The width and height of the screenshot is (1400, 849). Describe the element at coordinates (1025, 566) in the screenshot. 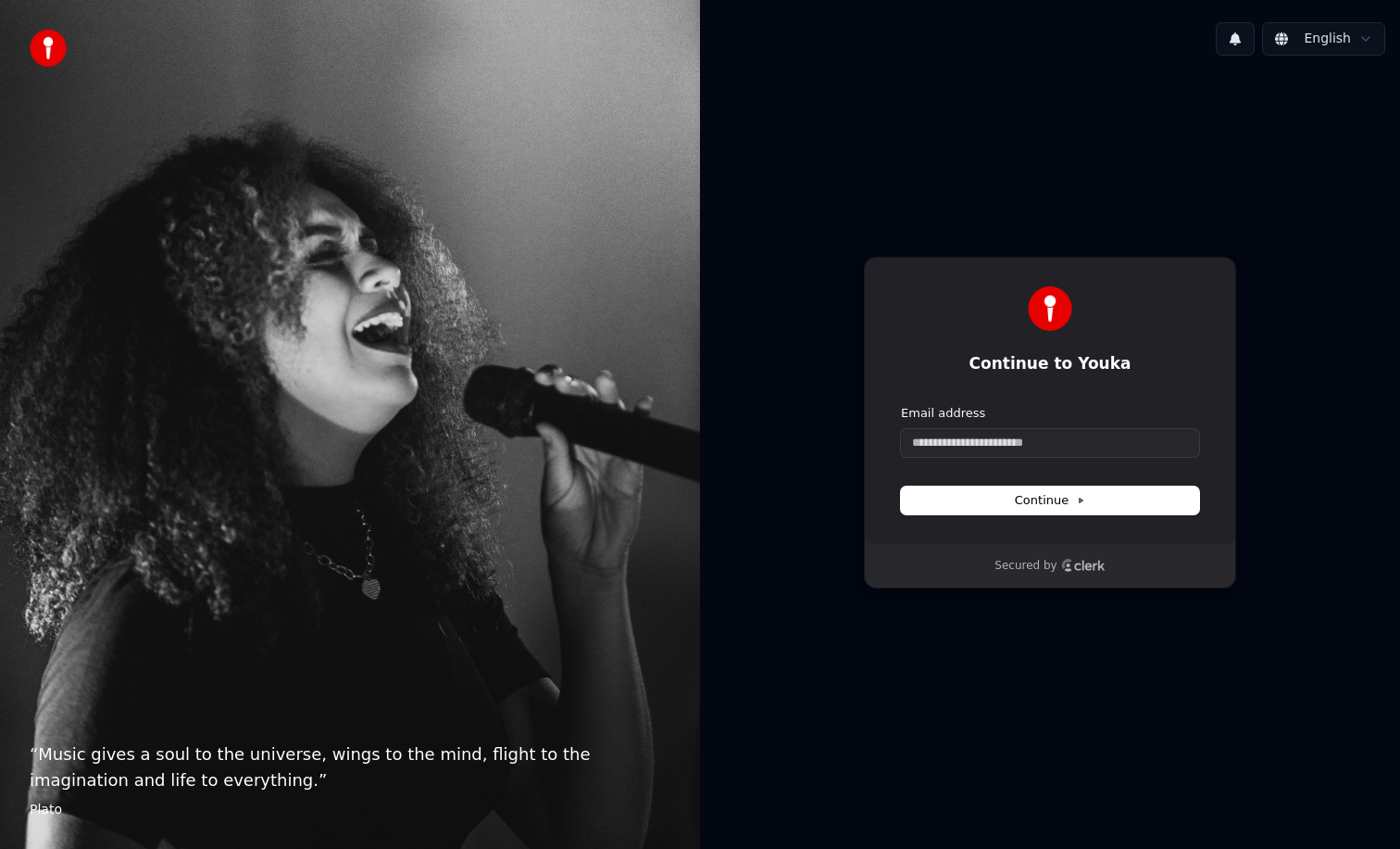

I see `p: Secured by` at that location.